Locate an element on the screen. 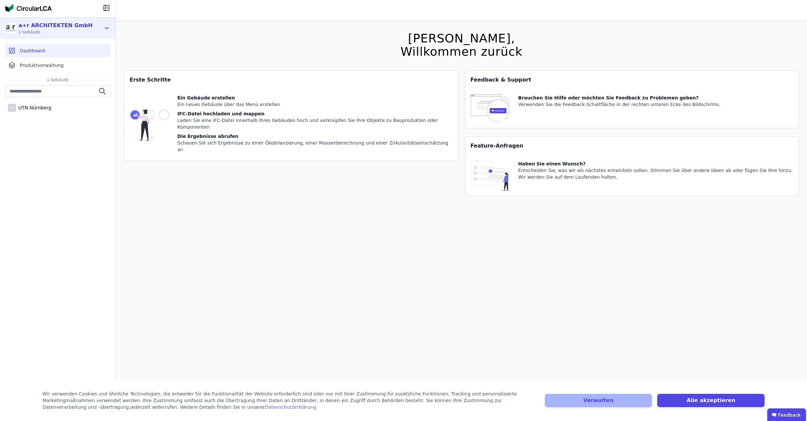 The width and height of the screenshot is (807, 421). div: Ein Gebäude erstellen is located at coordinates (315, 98).